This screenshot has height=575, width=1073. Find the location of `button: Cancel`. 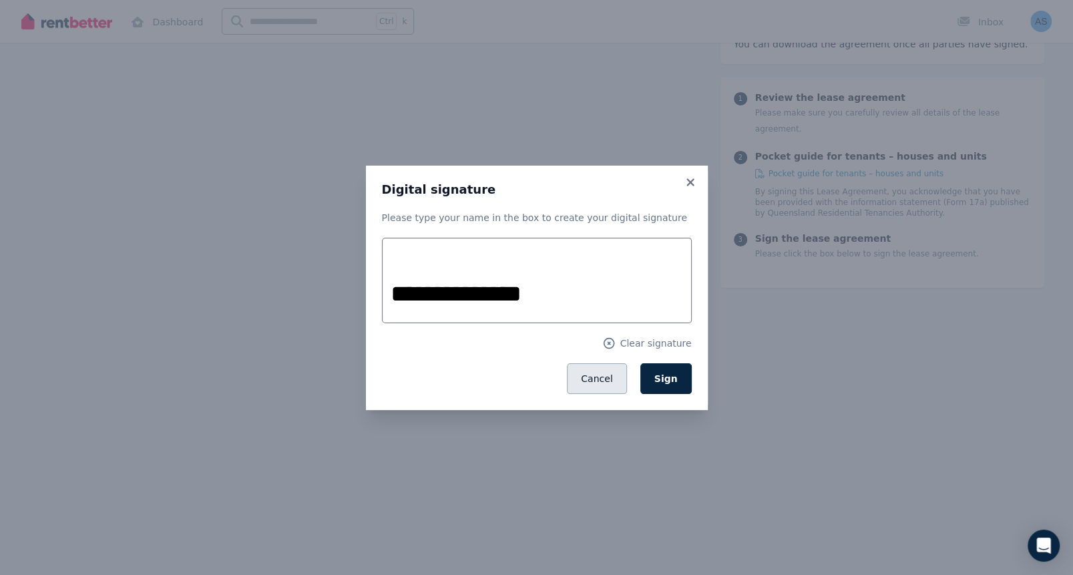

button: Cancel is located at coordinates (596, 379).